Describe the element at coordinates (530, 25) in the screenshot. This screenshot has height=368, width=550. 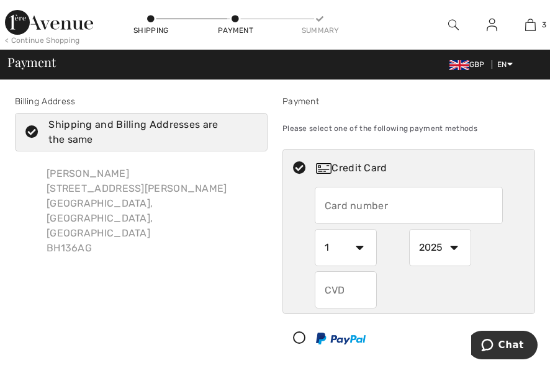
I see `img: My Bag` at that location.